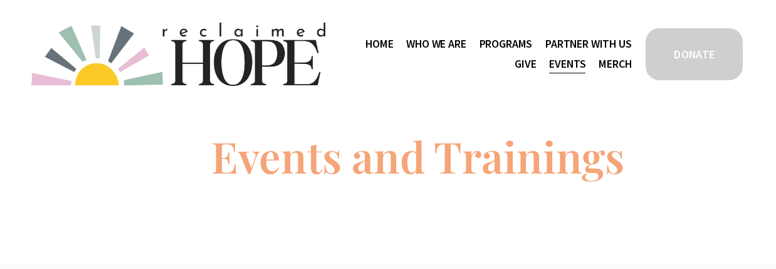 This screenshot has width=776, height=269. What do you see at coordinates (436, 44) in the screenshot?
I see `span: Who We Are` at bounding box center [436, 44].